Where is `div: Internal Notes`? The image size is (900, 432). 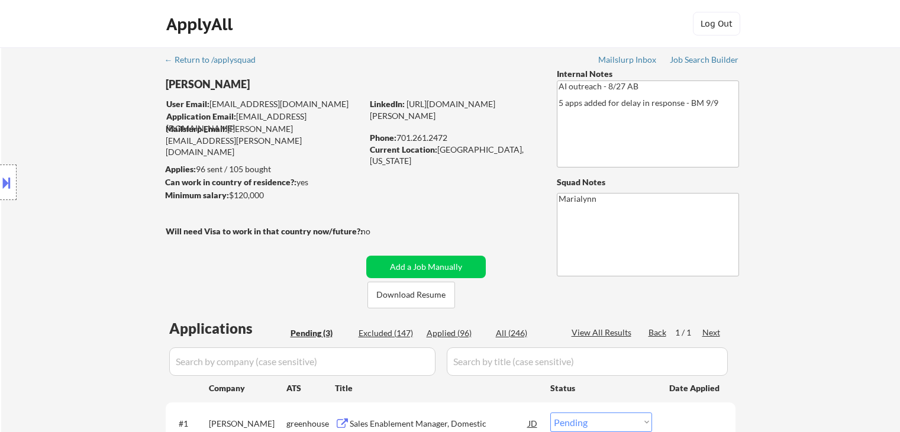
div: Internal Notes is located at coordinates (648, 74).